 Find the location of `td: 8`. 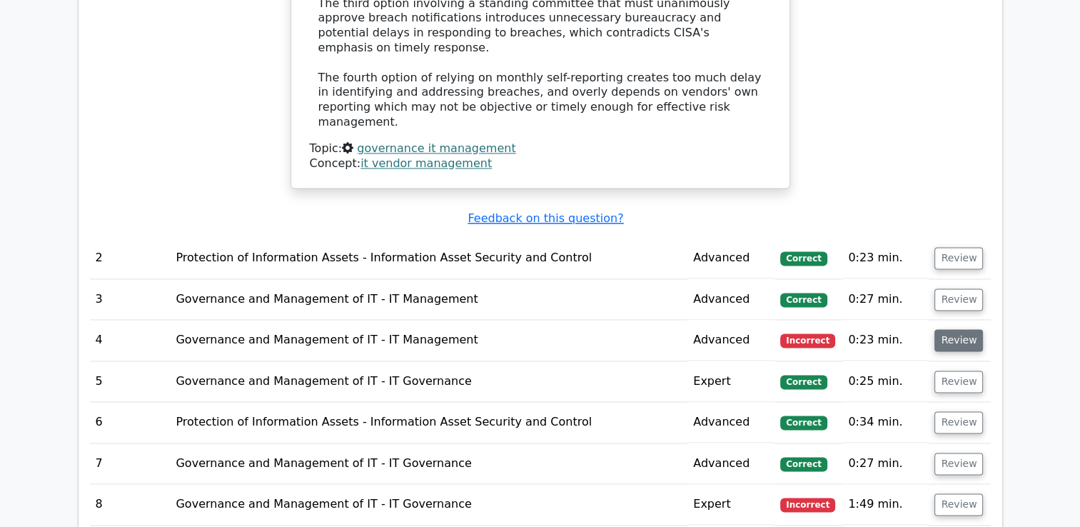

td: 8 is located at coordinates (130, 504).